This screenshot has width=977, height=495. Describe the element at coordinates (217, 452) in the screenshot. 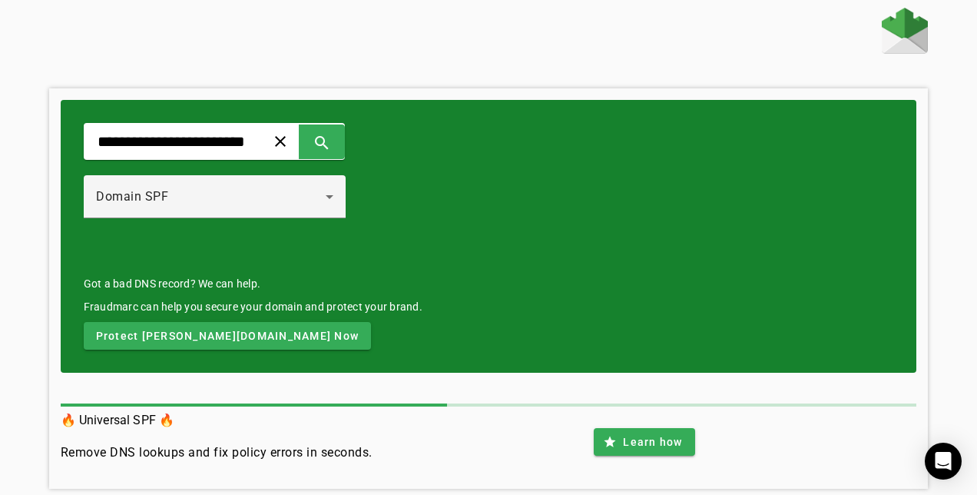

I see `h4: Remove DNS lookups and fix policy errors in seconds.` at that location.